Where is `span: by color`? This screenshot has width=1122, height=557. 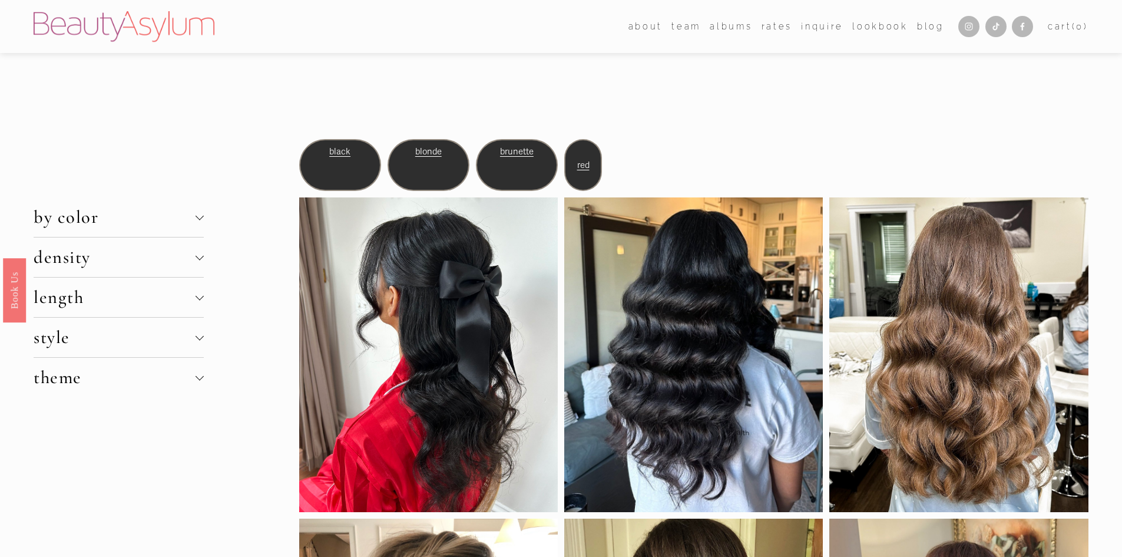
span: by color is located at coordinates (114, 217).